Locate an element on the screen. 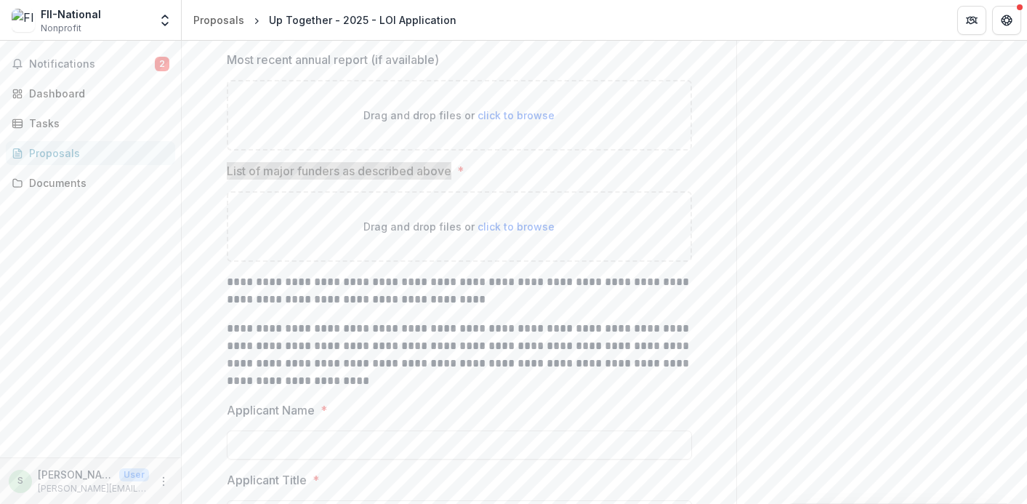 This screenshot has height=504, width=1027. div: Samantha is located at coordinates (20, 480).